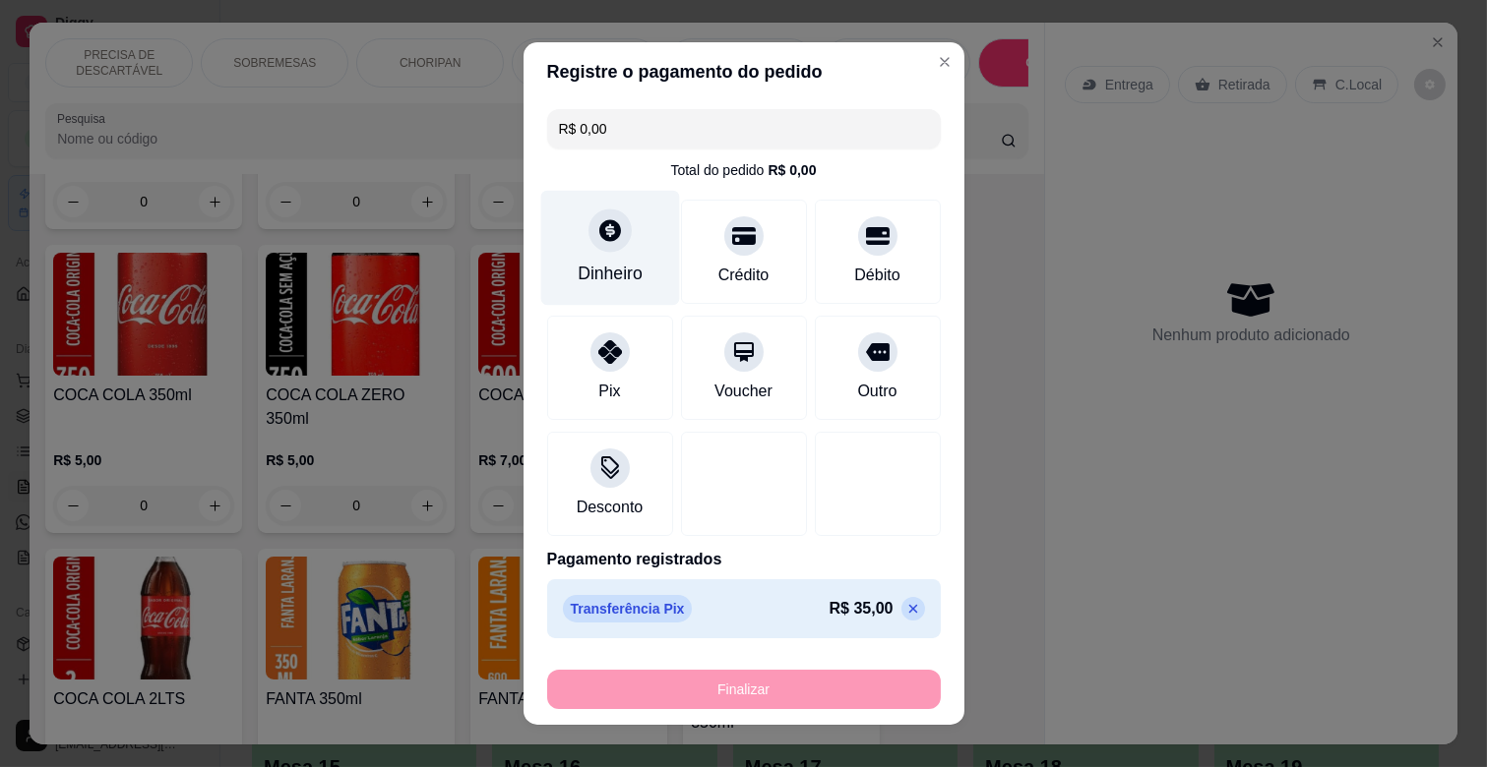 Image resolution: width=1487 pixels, height=767 pixels. Describe the element at coordinates (610, 508) in the screenshot. I see `div: Desconto` at that location.